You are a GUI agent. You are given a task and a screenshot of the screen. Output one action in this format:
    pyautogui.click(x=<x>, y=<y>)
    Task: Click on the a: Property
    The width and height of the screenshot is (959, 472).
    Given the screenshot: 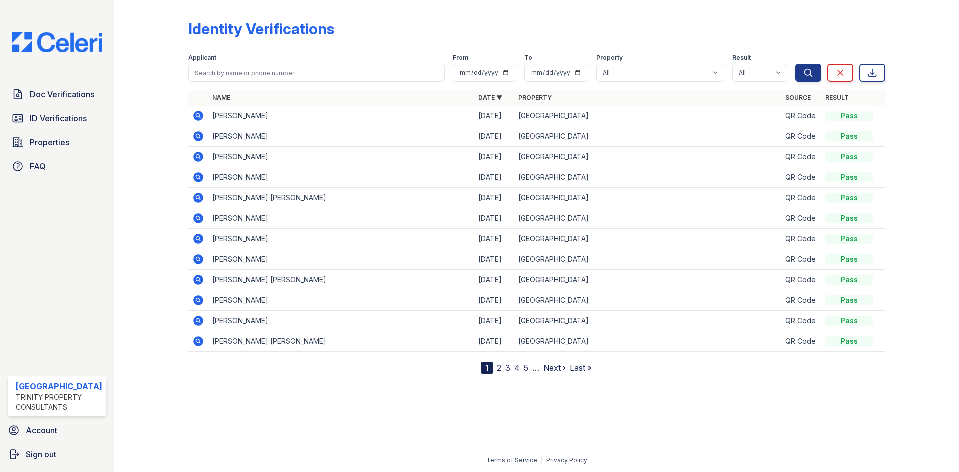 What is the action you would take?
    pyautogui.click(x=535, y=97)
    